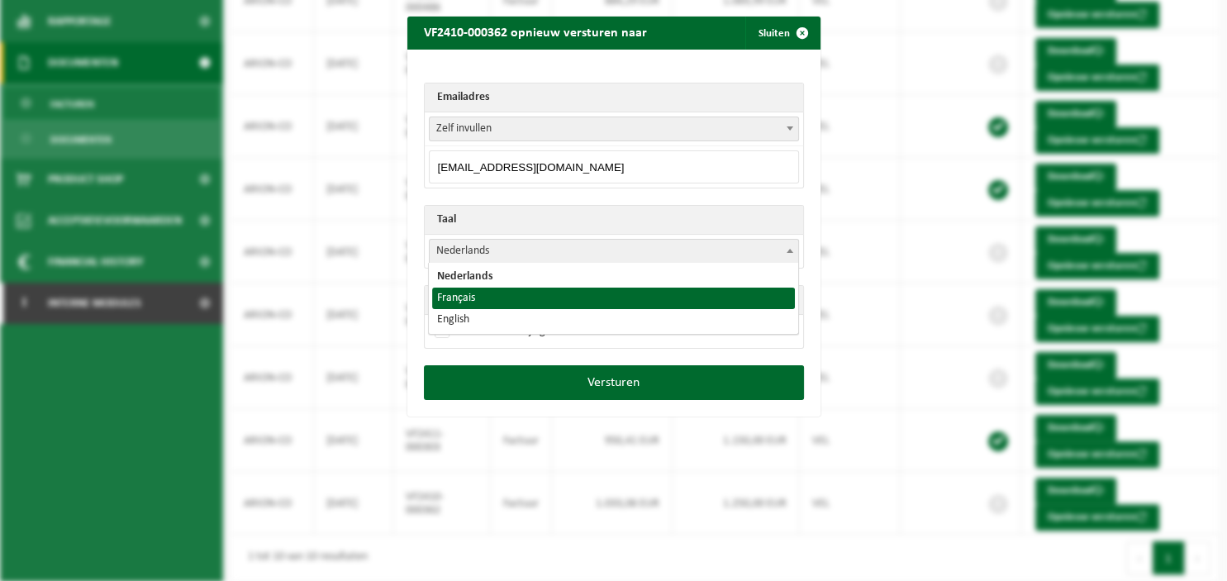 This screenshot has width=1227, height=581. I want to click on button: Versturen, so click(614, 383).